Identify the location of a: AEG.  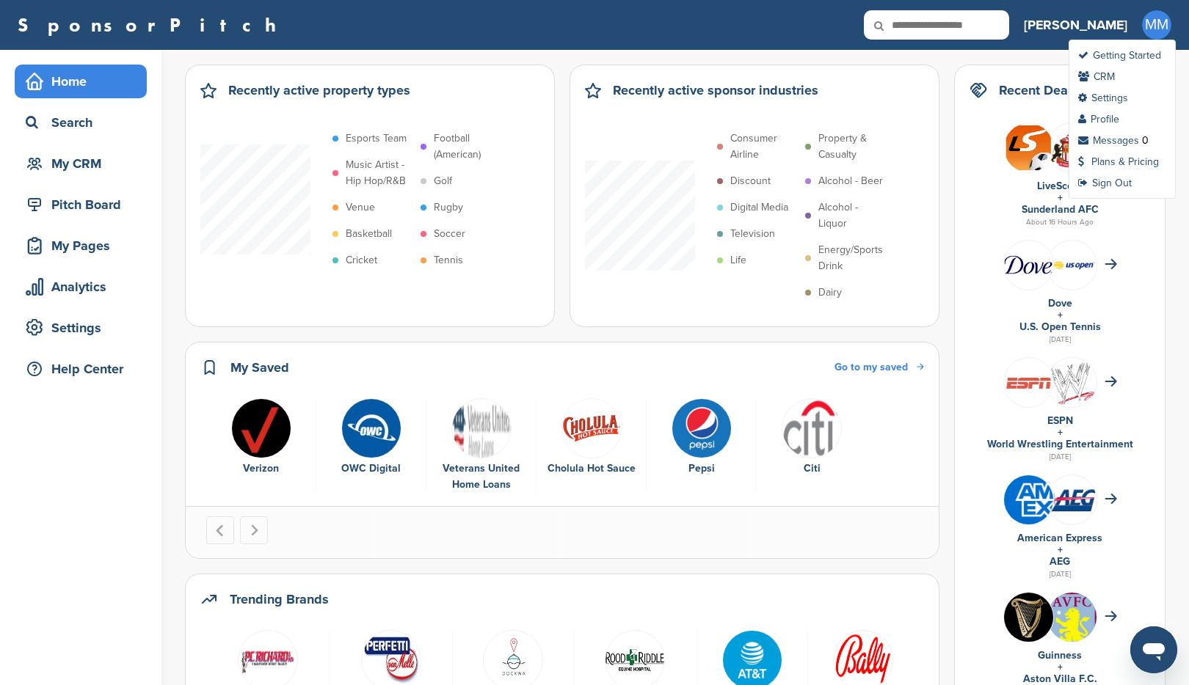
(1059, 561).